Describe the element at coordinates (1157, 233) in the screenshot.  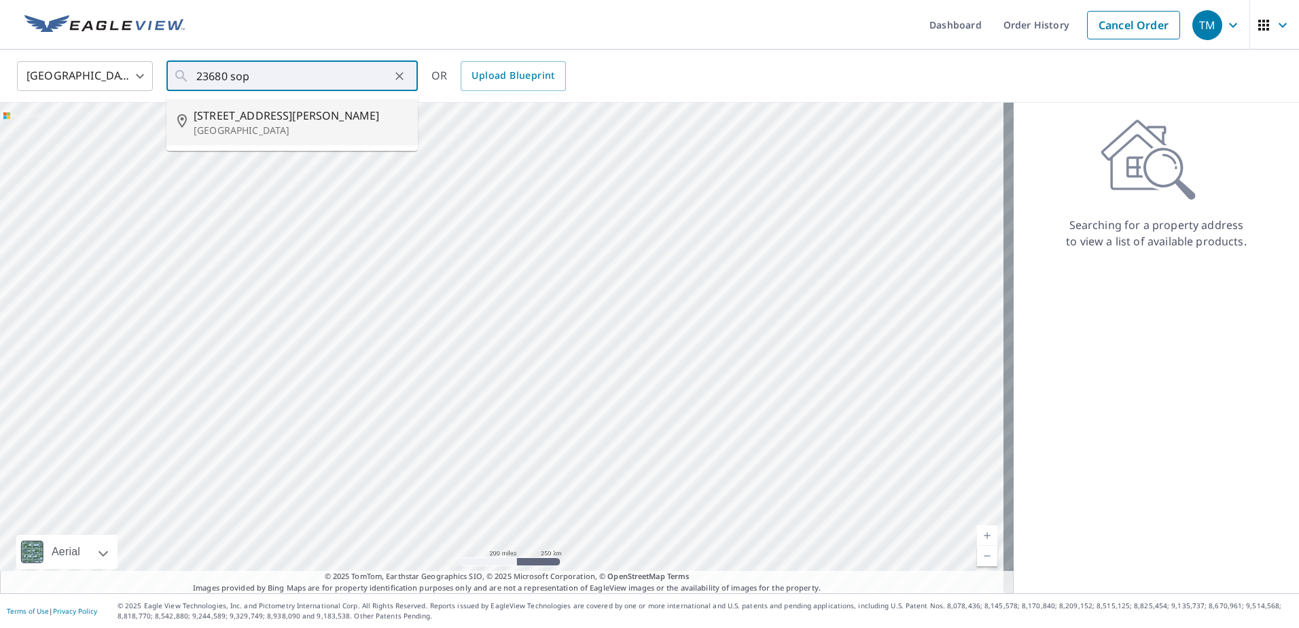
I see `p: Searching for a property address to view a list of available products.` at that location.